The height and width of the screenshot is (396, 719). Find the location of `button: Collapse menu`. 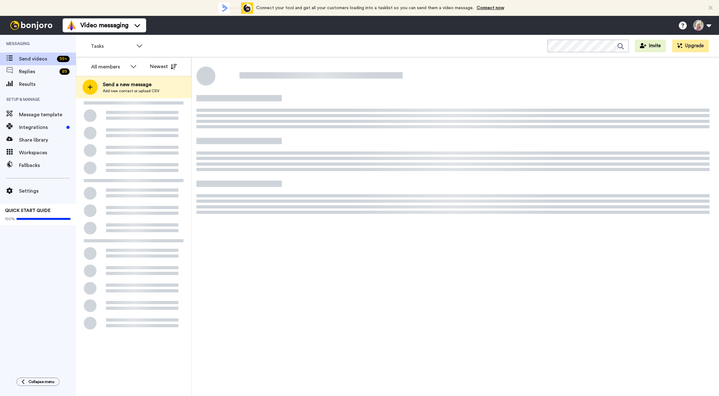

button: Collapse menu is located at coordinates (38, 381).